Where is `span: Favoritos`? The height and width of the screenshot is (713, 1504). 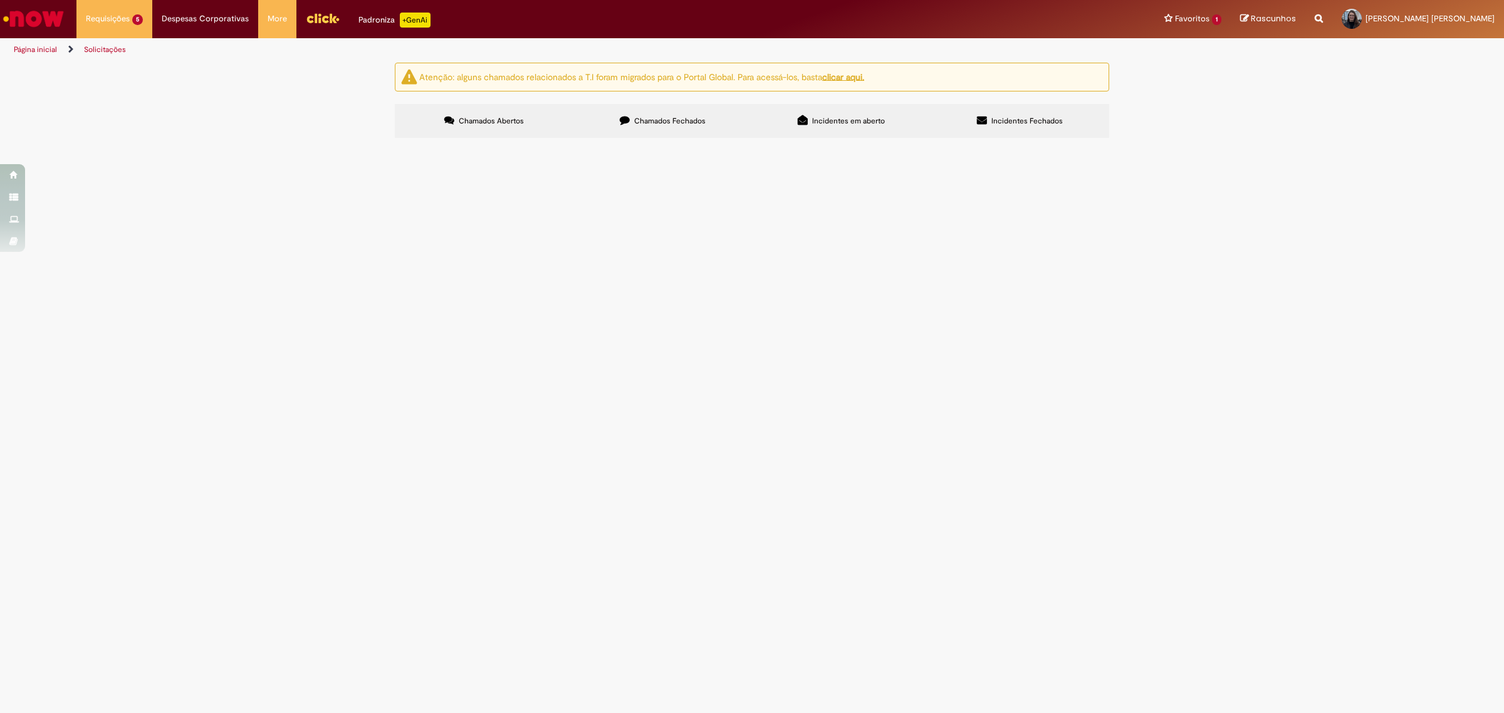
span: Favoritos is located at coordinates (1192, 19).